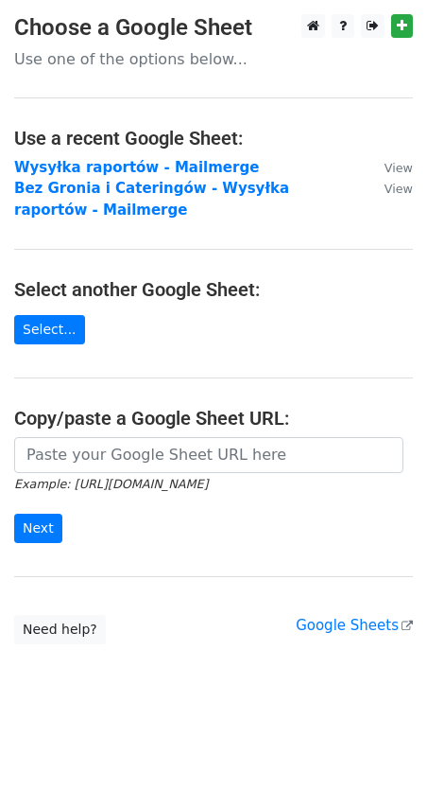 The height and width of the screenshot is (808, 427). What do you see at coordinates (209, 455) in the screenshot?
I see `input: Paste your Google Sheet URL here` at bounding box center [209, 455].